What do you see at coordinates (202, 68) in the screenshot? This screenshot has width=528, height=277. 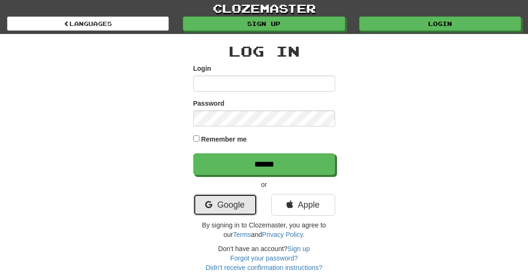 I see `label: Login` at bounding box center [202, 68].